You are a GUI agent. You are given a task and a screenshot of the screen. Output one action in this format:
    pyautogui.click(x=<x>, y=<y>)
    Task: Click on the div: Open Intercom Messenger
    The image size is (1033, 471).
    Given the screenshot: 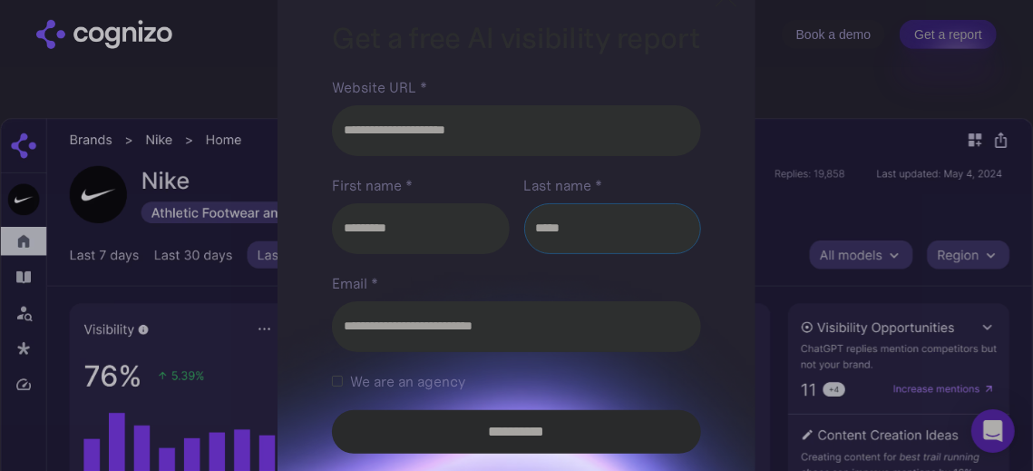 What is the action you would take?
    pyautogui.click(x=994, y=431)
    